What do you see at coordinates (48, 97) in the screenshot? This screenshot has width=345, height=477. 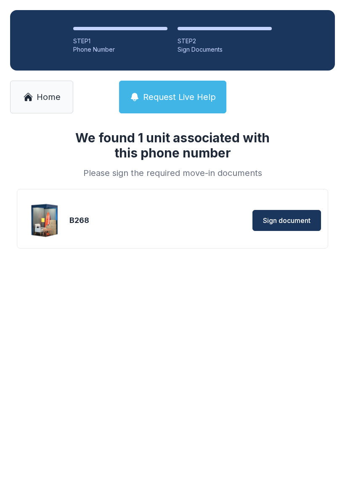 I see `span: Home` at bounding box center [48, 97].